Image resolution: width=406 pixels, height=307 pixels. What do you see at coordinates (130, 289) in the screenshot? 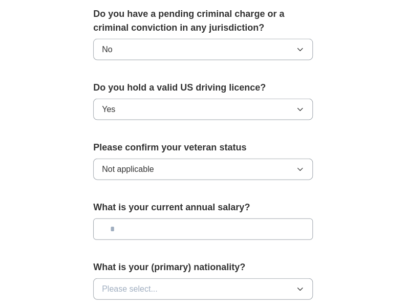
I see `span: Please select...` at bounding box center [130, 289].